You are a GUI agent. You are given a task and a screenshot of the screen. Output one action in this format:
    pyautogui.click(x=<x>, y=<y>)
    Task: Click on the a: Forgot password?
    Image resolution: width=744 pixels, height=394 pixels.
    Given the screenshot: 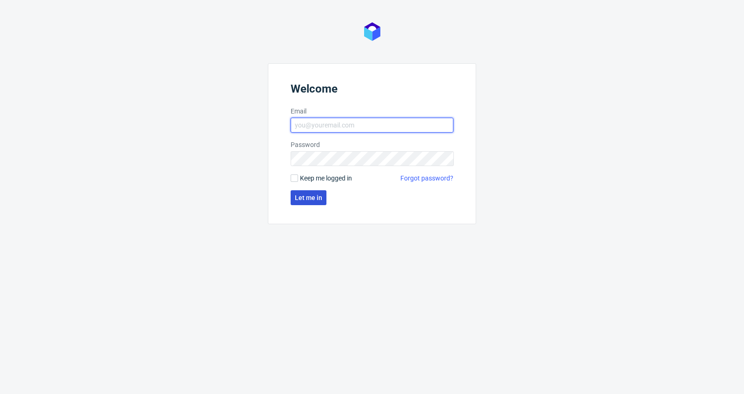 What is the action you would take?
    pyautogui.click(x=427, y=178)
    